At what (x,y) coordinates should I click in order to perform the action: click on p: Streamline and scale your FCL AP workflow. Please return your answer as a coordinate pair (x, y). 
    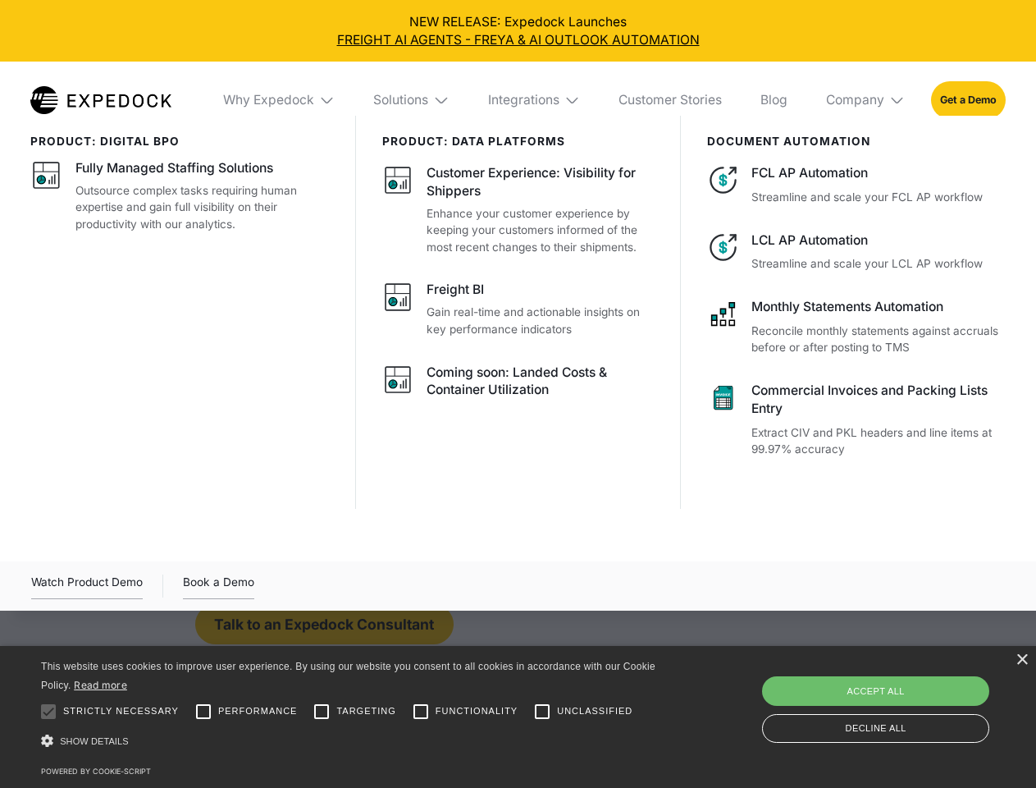
    Looking at the image, I should click on (878, 197).